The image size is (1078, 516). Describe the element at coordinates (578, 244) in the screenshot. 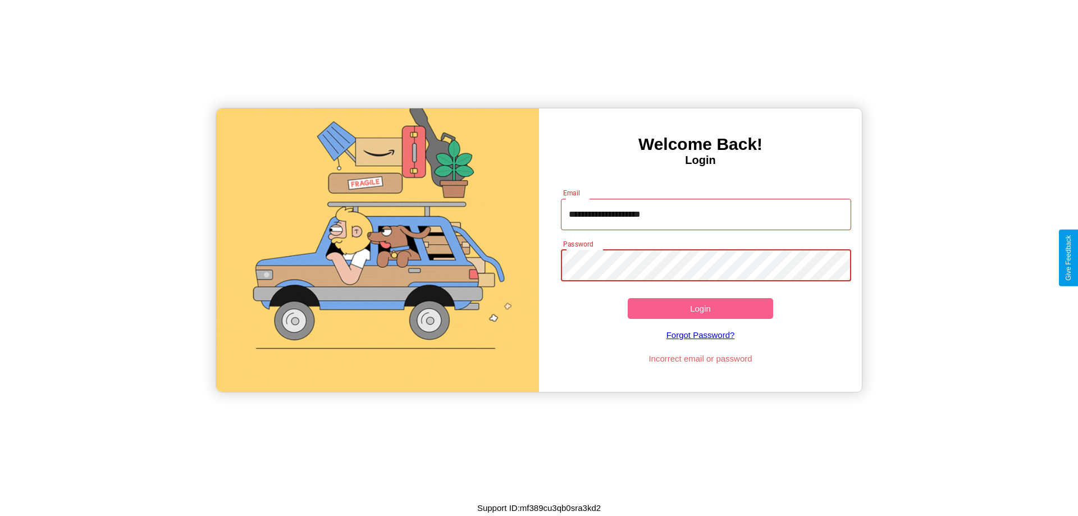

I see `label: Password` at that location.